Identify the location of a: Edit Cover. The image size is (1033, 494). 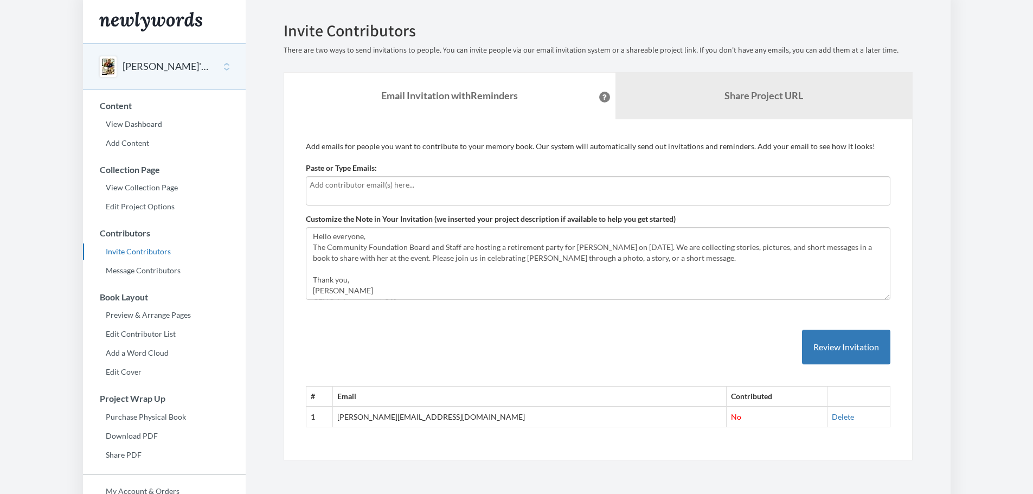
(164, 372).